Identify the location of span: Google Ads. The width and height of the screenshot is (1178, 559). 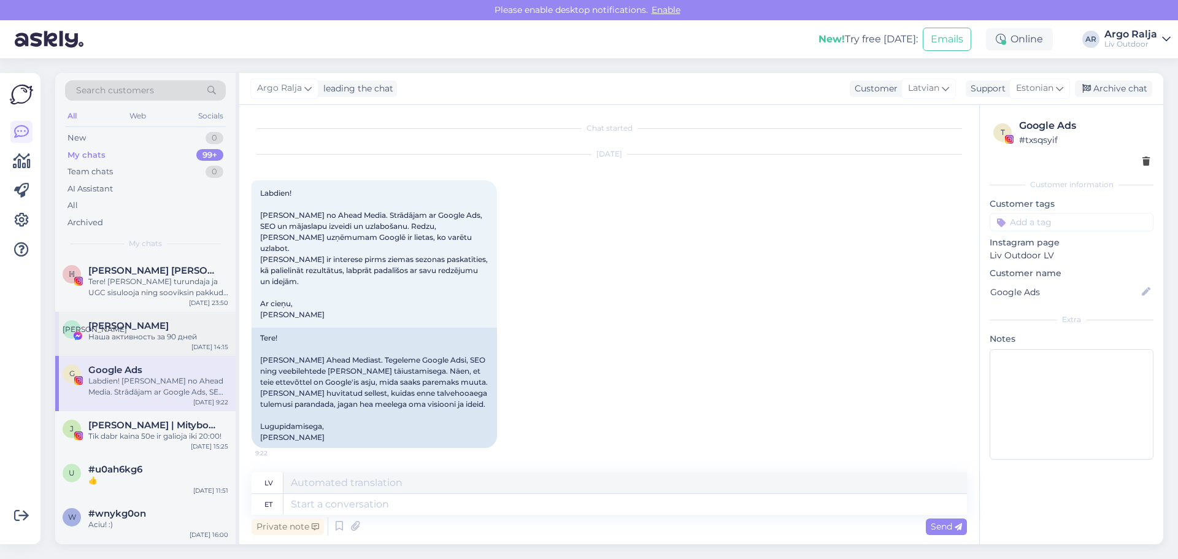
(115, 370).